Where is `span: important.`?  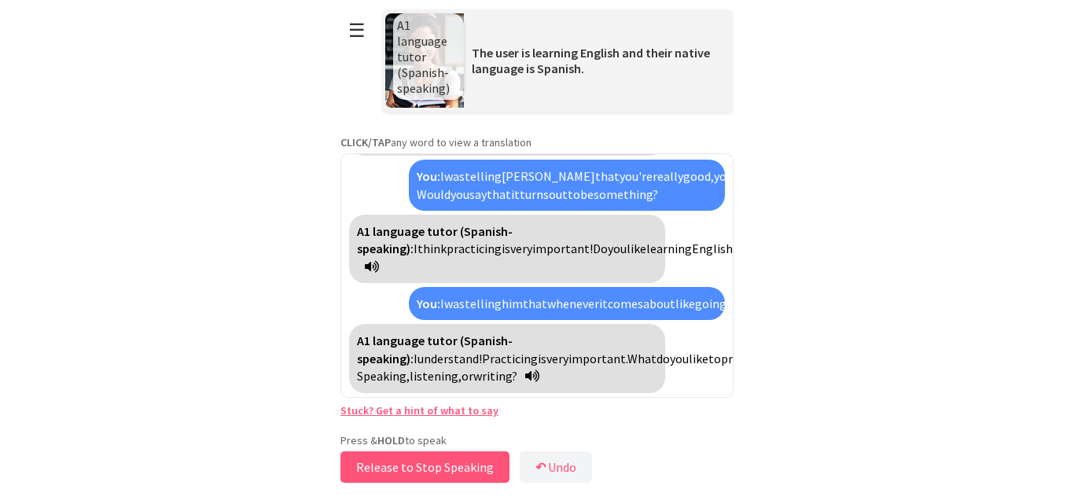 span: important. is located at coordinates (598, 359).